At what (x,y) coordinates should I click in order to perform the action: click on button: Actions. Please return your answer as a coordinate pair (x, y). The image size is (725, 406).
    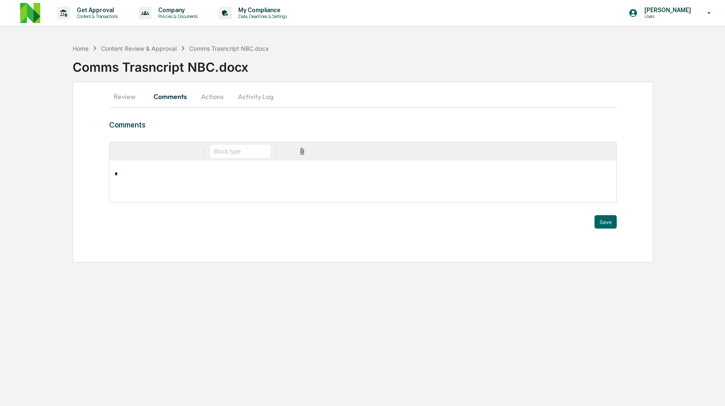
    Looking at the image, I should click on (212, 97).